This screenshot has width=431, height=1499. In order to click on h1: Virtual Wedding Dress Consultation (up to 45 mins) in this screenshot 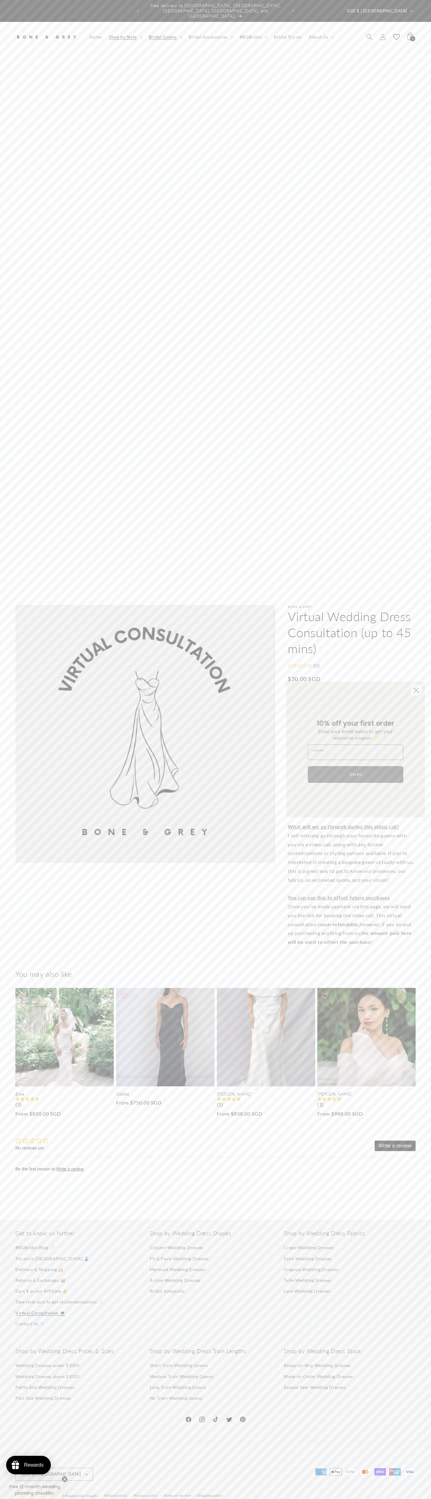, I will do `click(352, 633)`.